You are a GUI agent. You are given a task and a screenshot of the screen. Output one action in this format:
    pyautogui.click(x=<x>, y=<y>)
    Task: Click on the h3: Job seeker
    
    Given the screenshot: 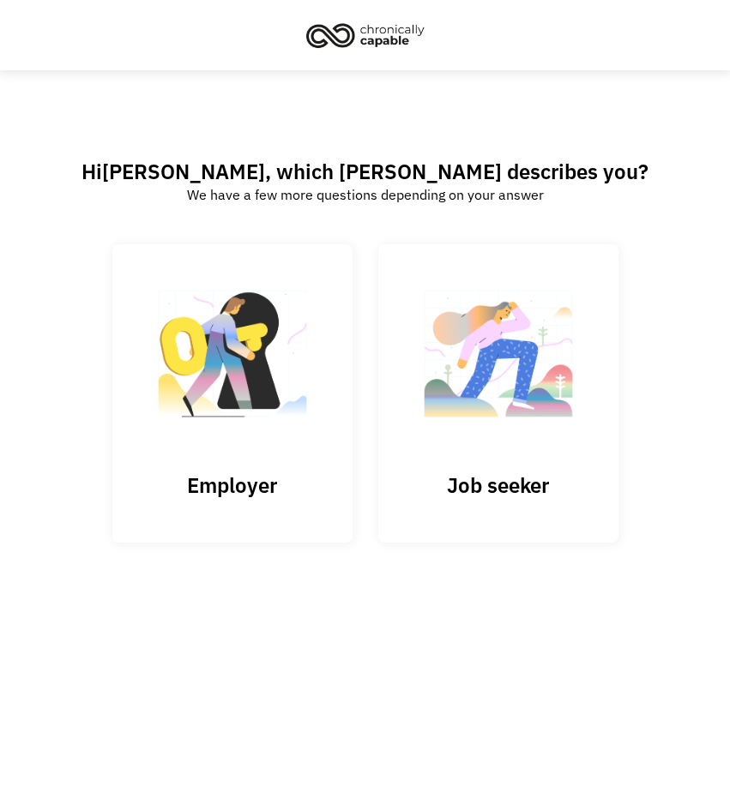 What is the action you would take?
    pyautogui.click(x=498, y=485)
    